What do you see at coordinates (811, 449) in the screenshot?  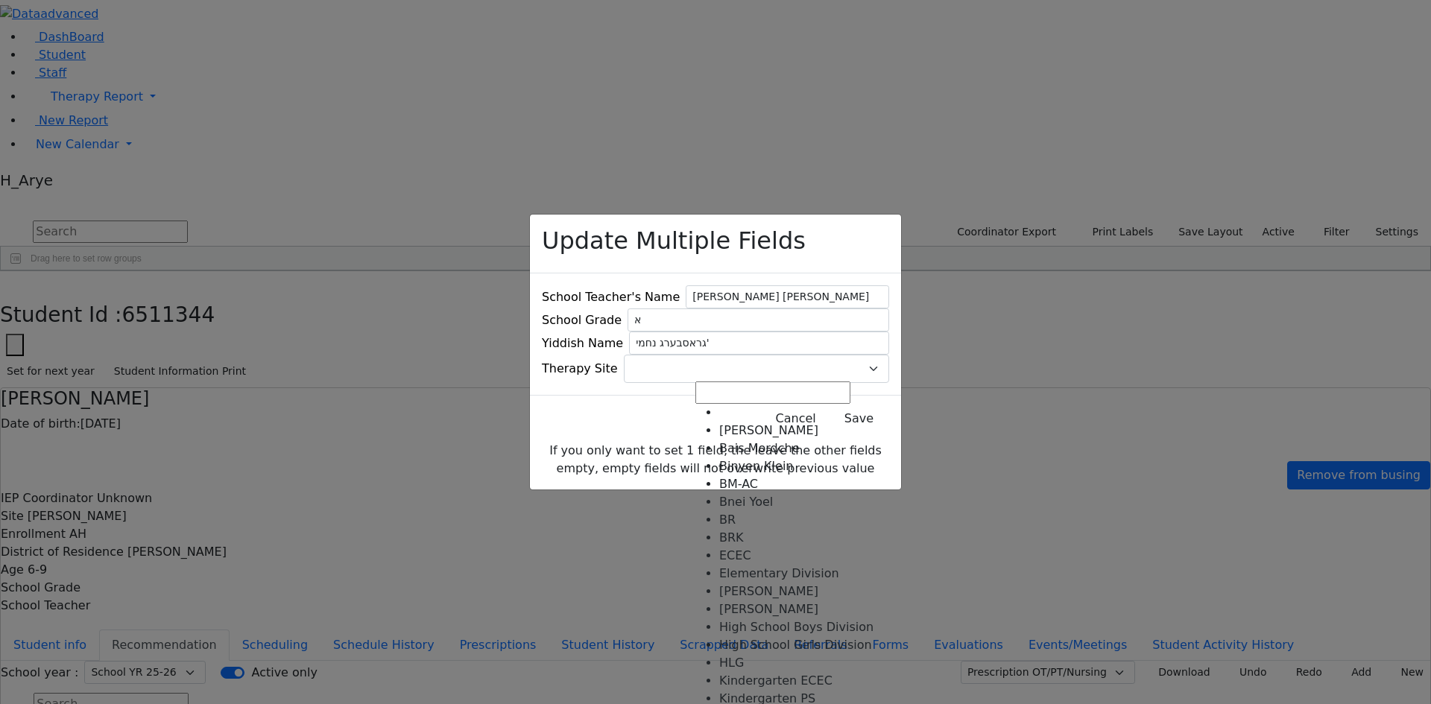 I see `li: Bais Mordche` at bounding box center [811, 449].